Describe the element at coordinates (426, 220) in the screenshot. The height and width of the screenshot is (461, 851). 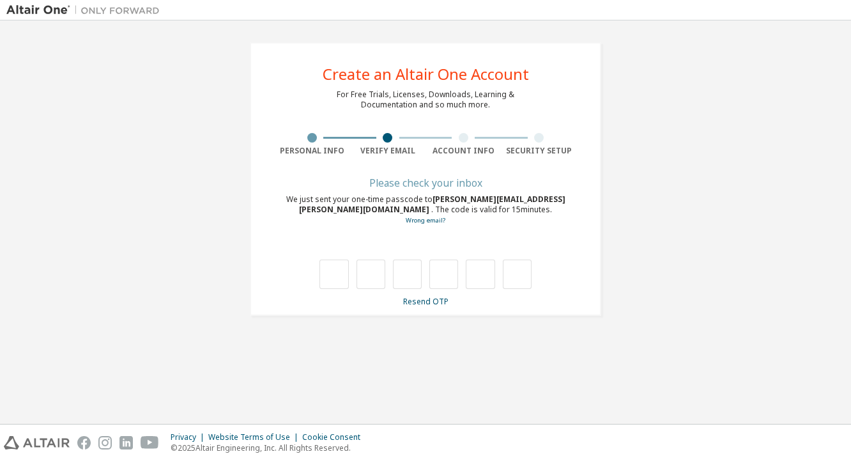
I see `a: Go back to the registration form` at that location.